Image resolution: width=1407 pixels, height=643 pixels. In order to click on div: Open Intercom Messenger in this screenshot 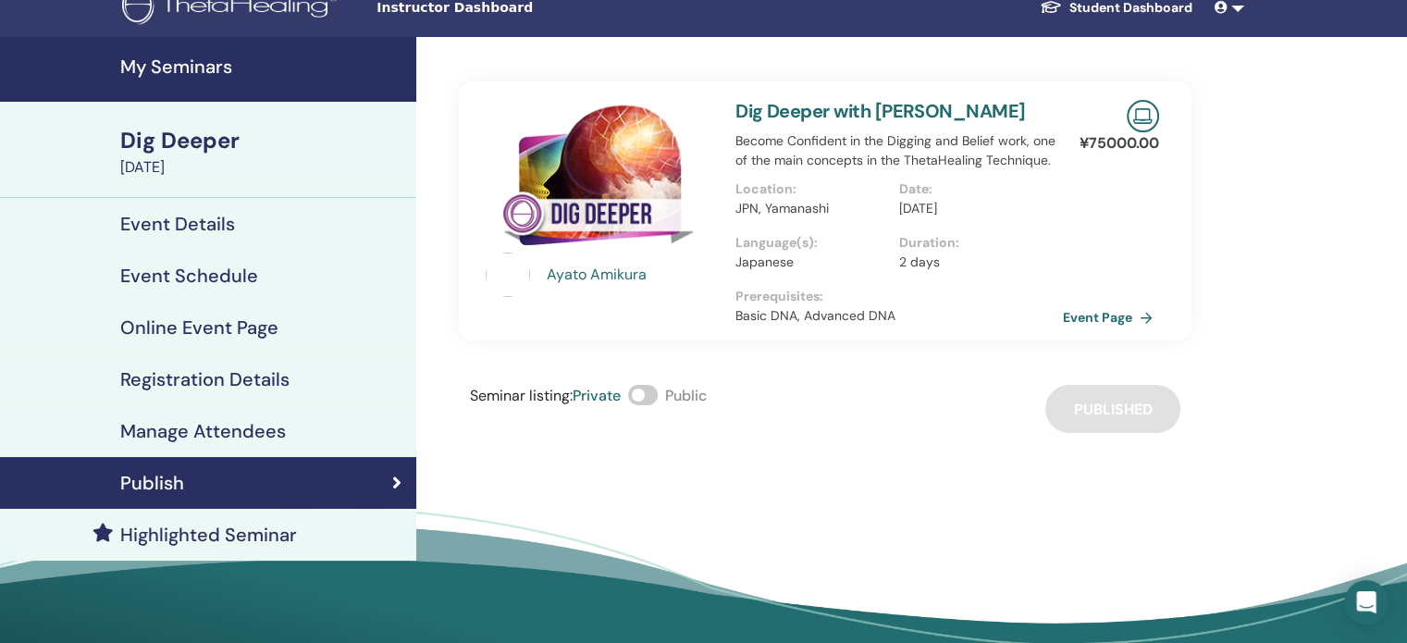, I will do `click(1366, 602)`.